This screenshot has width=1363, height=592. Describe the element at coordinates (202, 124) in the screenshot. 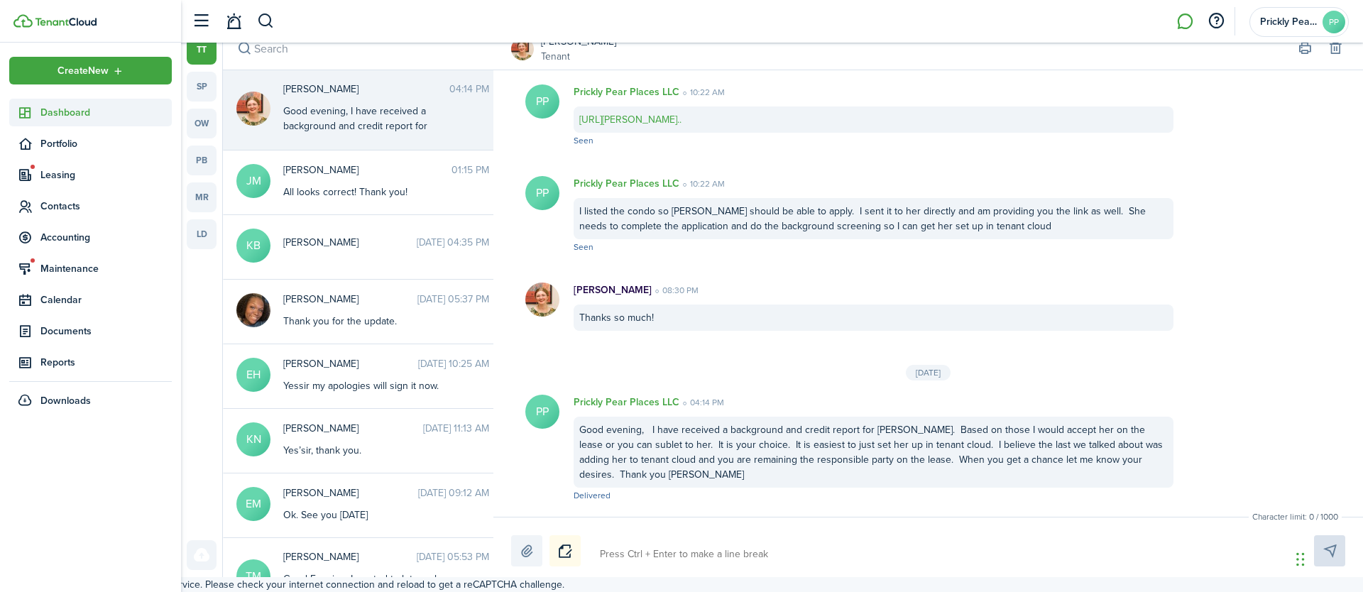

I see `a: ow` at that location.